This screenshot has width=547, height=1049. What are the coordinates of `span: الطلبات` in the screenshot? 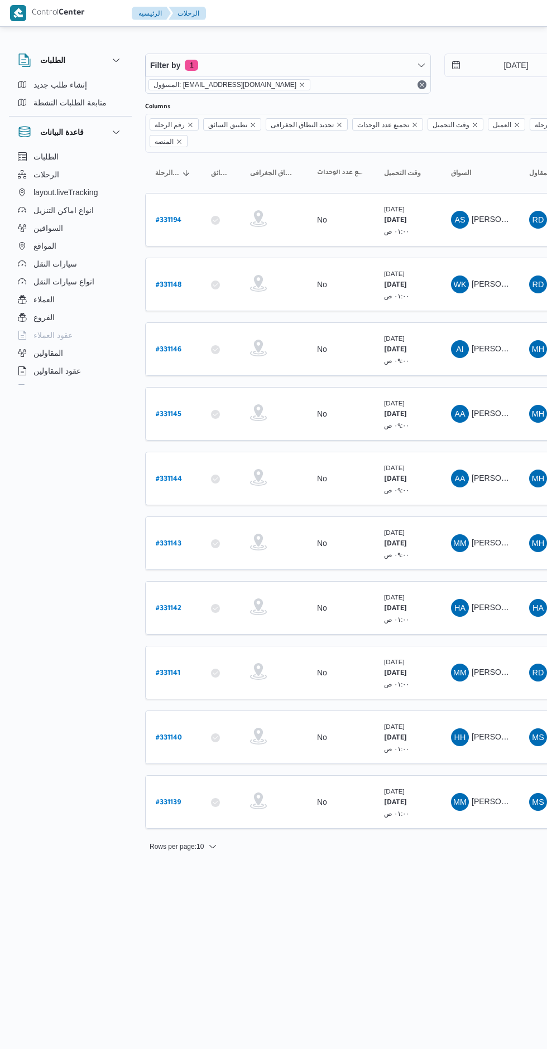 It's located at (46, 157).